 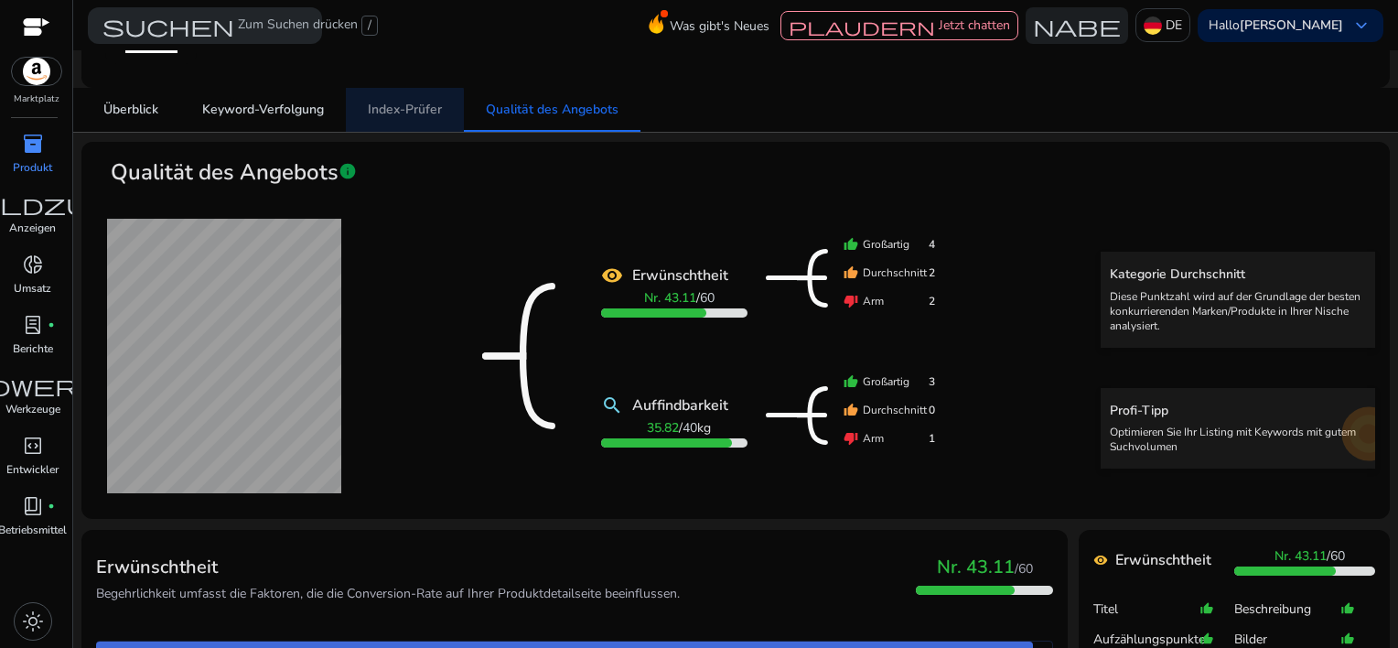 What do you see at coordinates (32, 470) in the screenshot?
I see `p: Entwickler` at bounding box center [32, 470].